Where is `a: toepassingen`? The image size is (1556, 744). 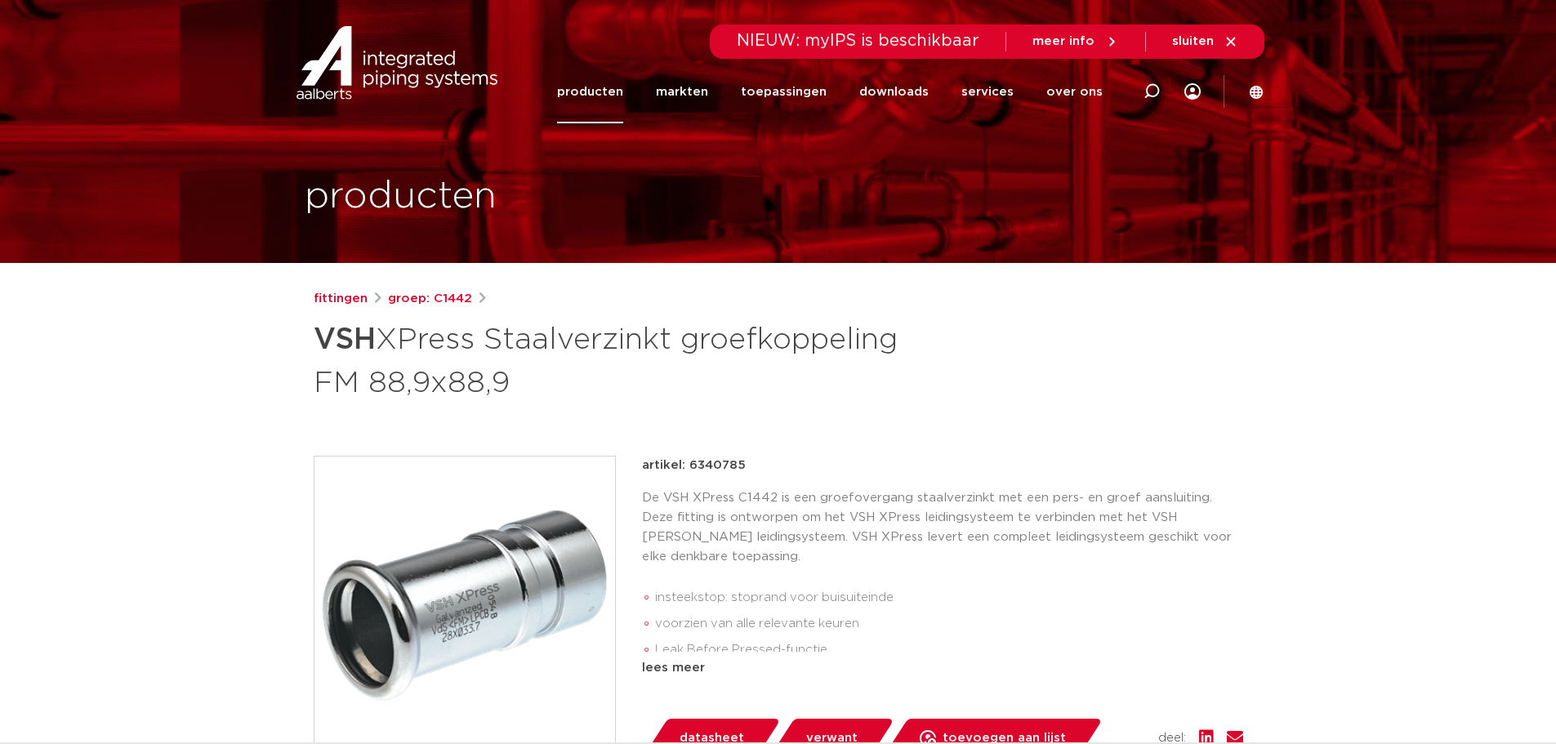 a: toepassingen is located at coordinates (783, 91).